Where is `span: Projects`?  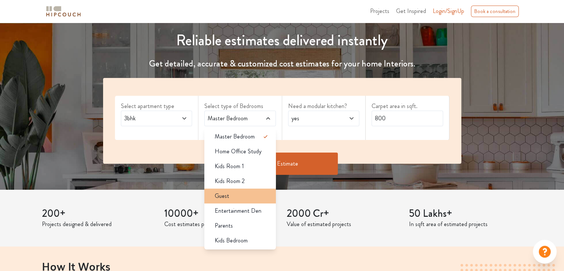
span: Projects is located at coordinates (380, 11).